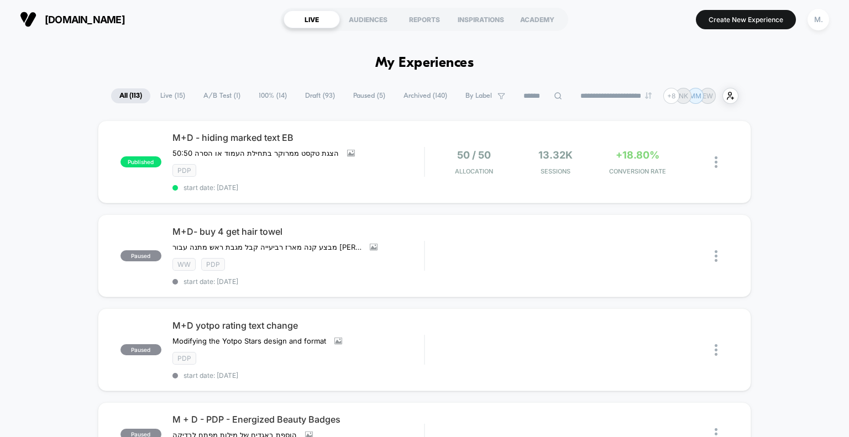 The image size is (849, 437). Describe the element at coordinates (312, 19) in the screenshot. I see `div: LIVE` at that location.